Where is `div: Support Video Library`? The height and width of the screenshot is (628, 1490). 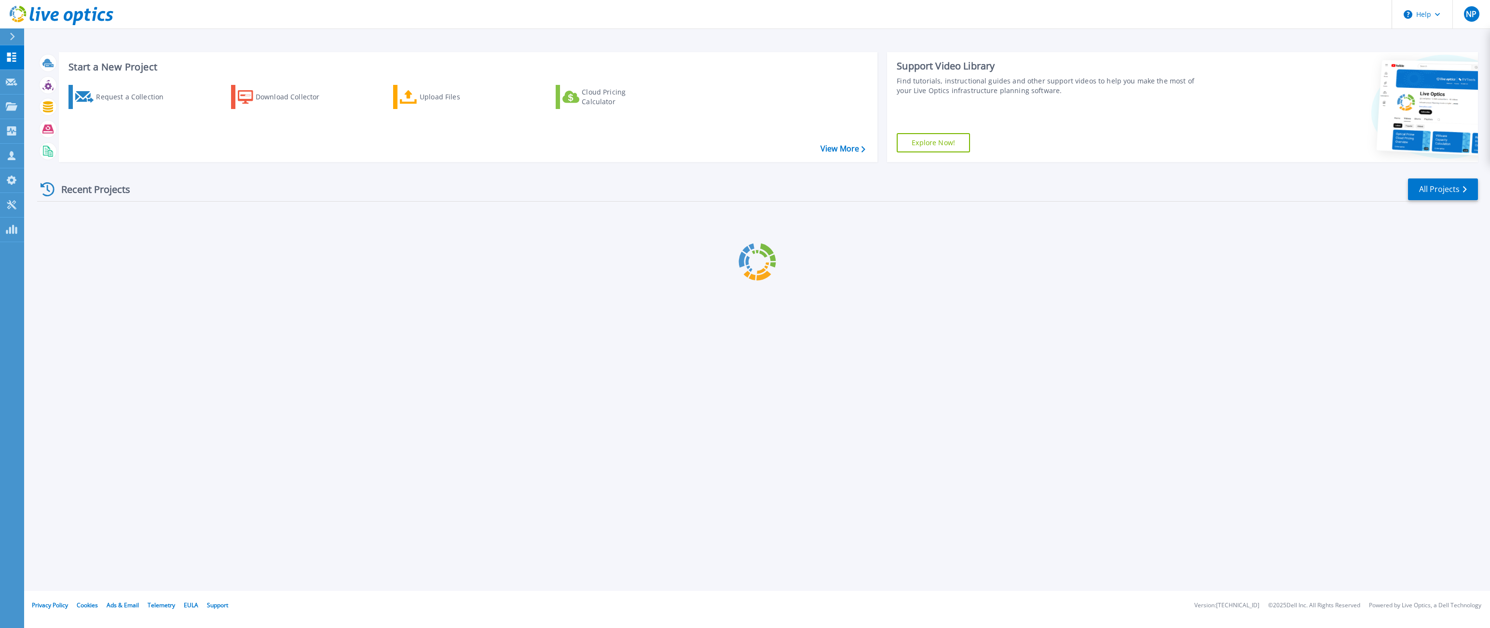
div: Support Video Library is located at coordinates (1051, 66).